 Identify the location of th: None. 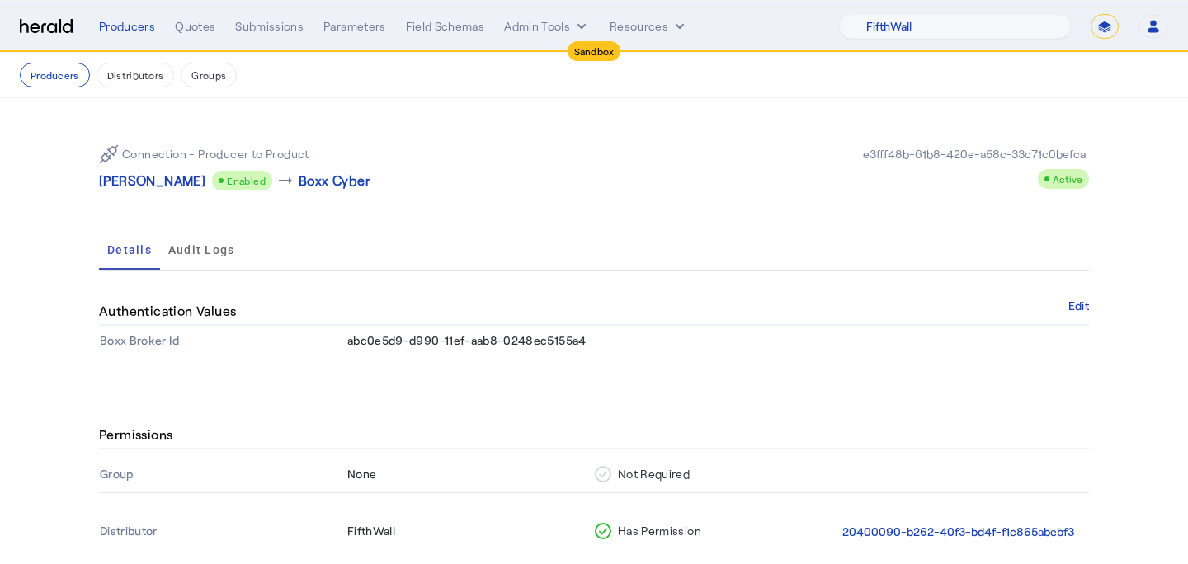
(470, 474).